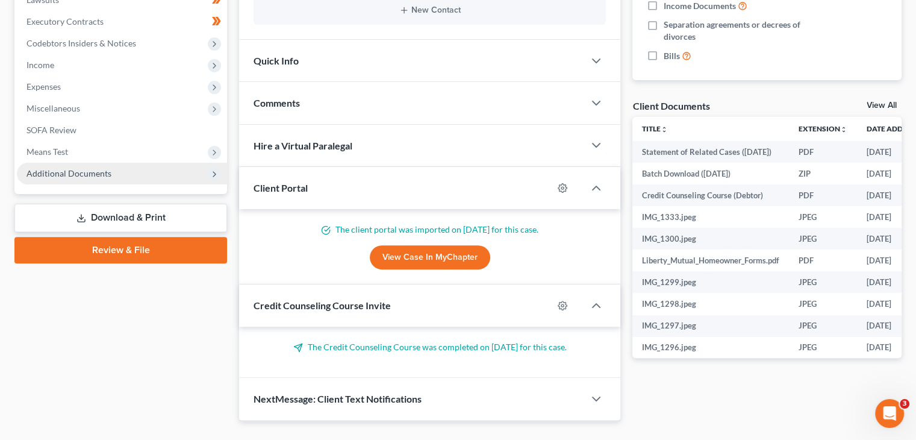 The width and height of the screenshot is (916, 440). Describe the element at coordinates (303, 145) in the screenshot. I see `span: Hire a Virtual Paralegal` at that location.